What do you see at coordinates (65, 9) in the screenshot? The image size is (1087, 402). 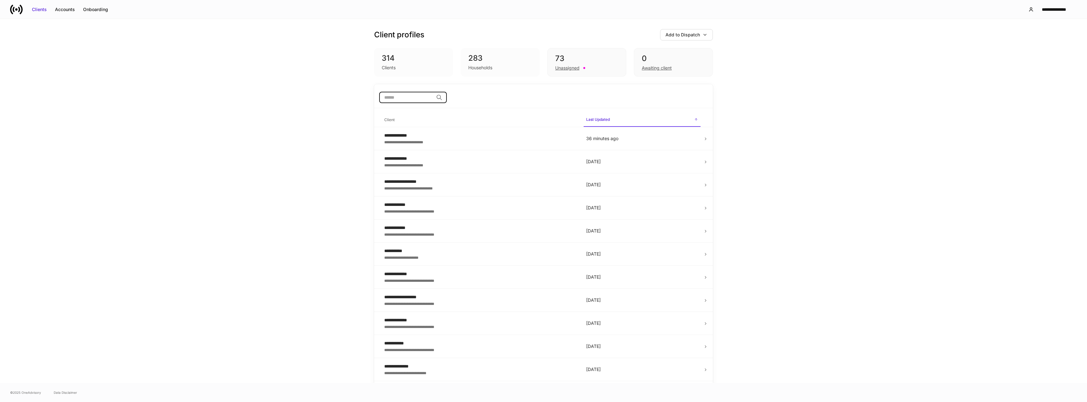 I see `div: Accounts` at bounding box center [65, 9].